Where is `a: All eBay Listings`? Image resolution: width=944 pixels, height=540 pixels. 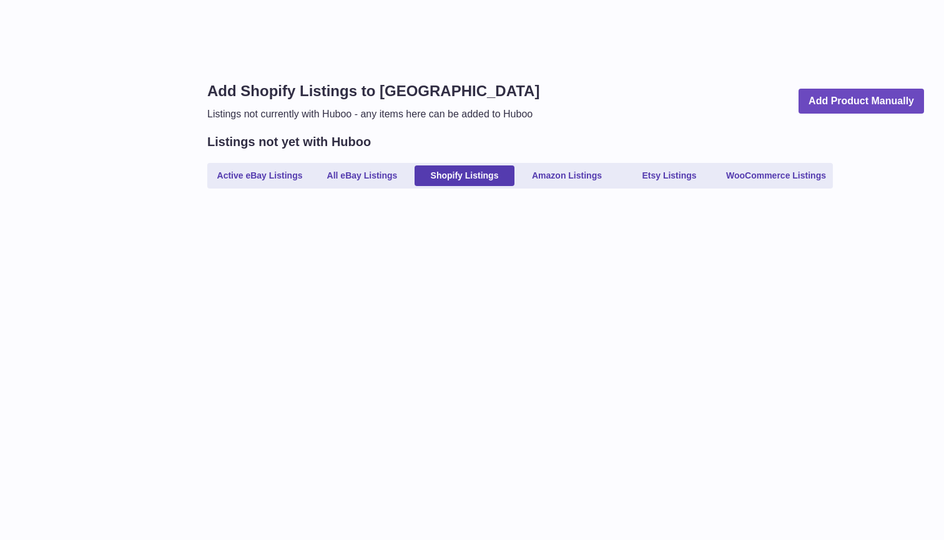
a: All eBay Listings is located at coordinates (362, 175).